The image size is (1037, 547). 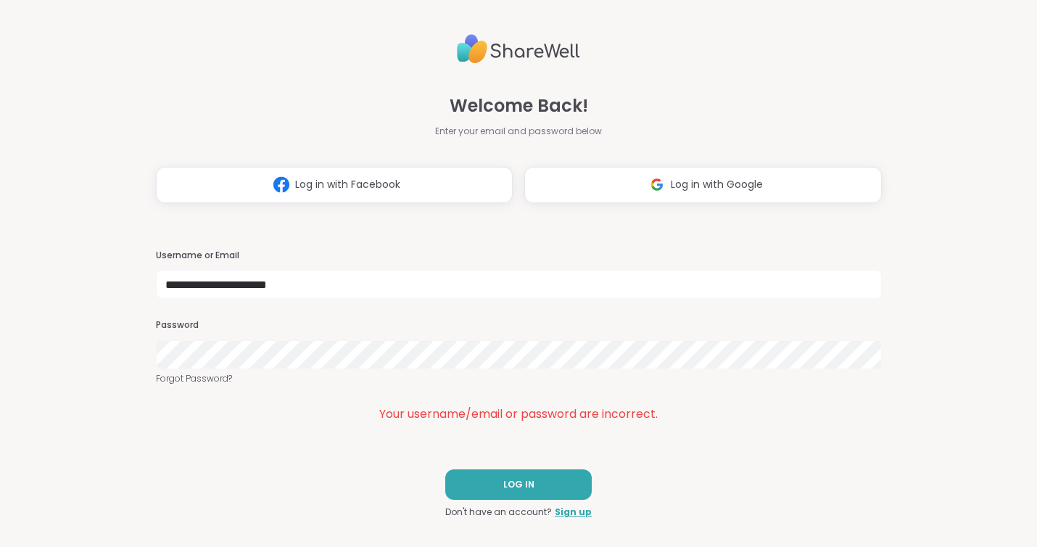 I want to click on button: Log in with Facebook, so click(x=334, y=185).